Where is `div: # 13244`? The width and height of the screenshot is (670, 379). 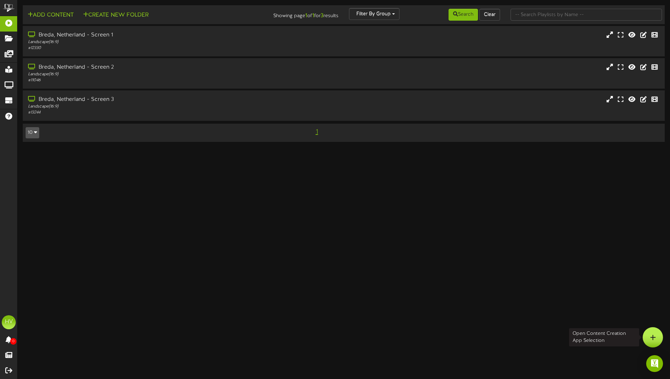 div: # 13244 is located at coordinates (156, 113).